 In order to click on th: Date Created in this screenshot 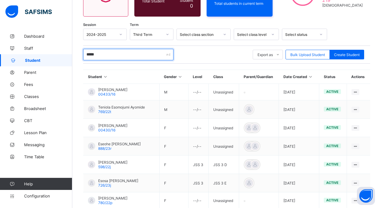, I will do `click(299, 77)`.